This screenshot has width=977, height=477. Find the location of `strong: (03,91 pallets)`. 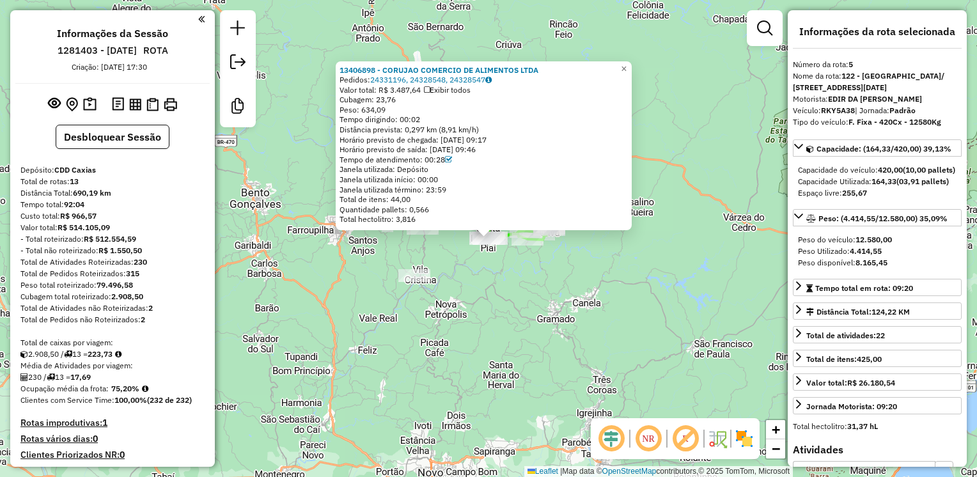

strong: (03,91 pallets) is located at coordinates (922, 181).